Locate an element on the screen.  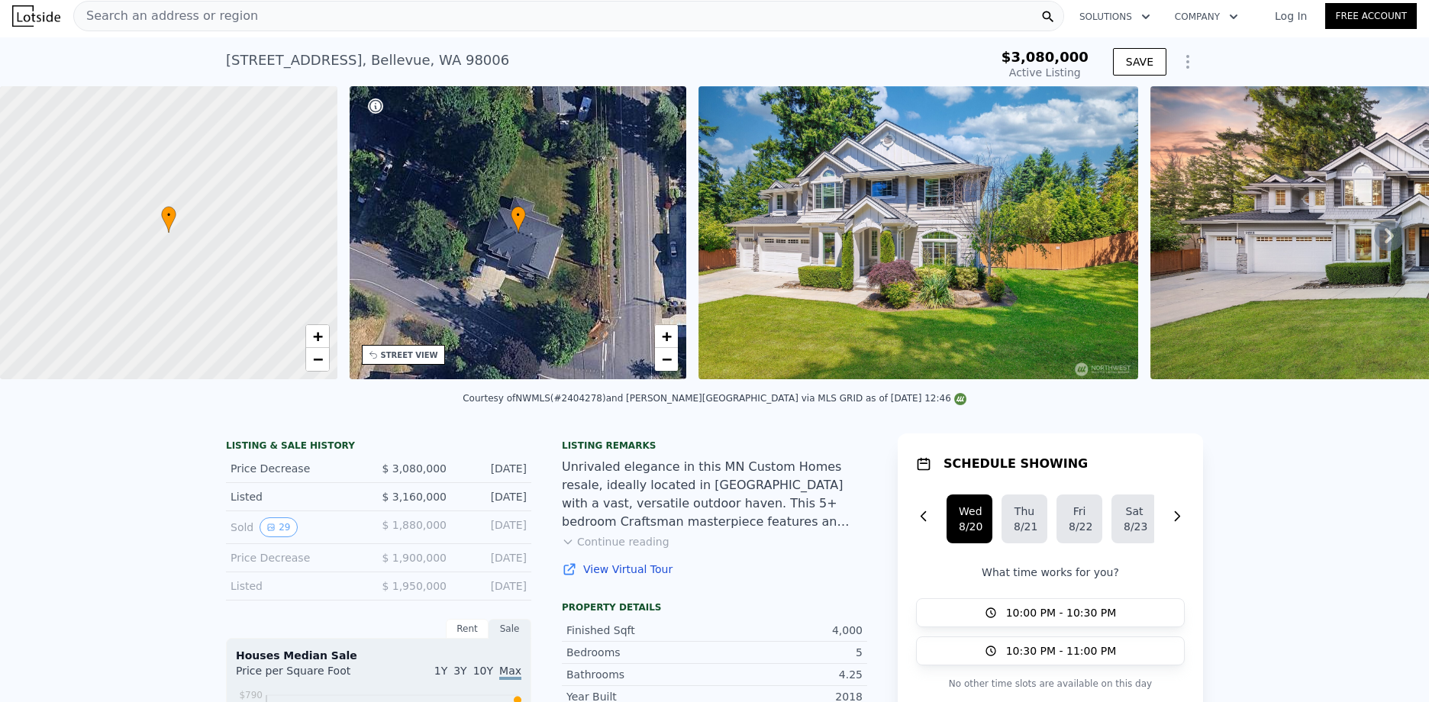
div: Fri is located at coordinates (1079, 511).